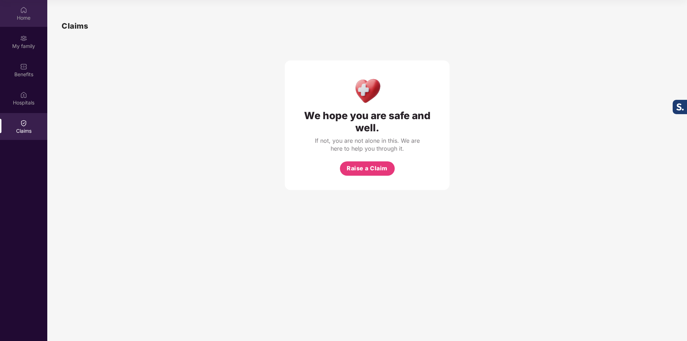 The height and width of the screenshot is (341, 687). I want to click on img: svg+xml;base64,PHN2ZyBpZD0iQ2xhaW0iIHhtbG5zPSJodHRwOi8vd3d3LnczLm9yZy8yMDAwL3N2ZyIgd2lkdGg9IjIwIi..., so click(24, 123).